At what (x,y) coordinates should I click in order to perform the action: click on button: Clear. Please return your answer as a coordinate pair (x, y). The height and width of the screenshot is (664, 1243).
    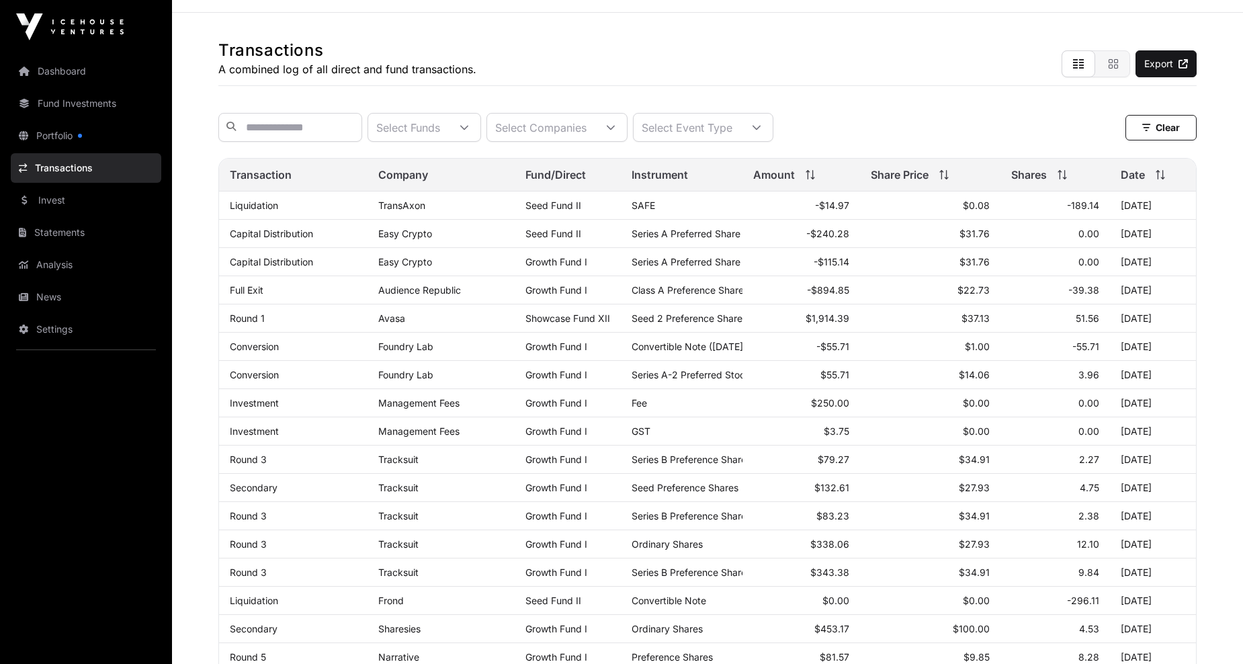
    Looking at the image, I should click on (1161, 128).